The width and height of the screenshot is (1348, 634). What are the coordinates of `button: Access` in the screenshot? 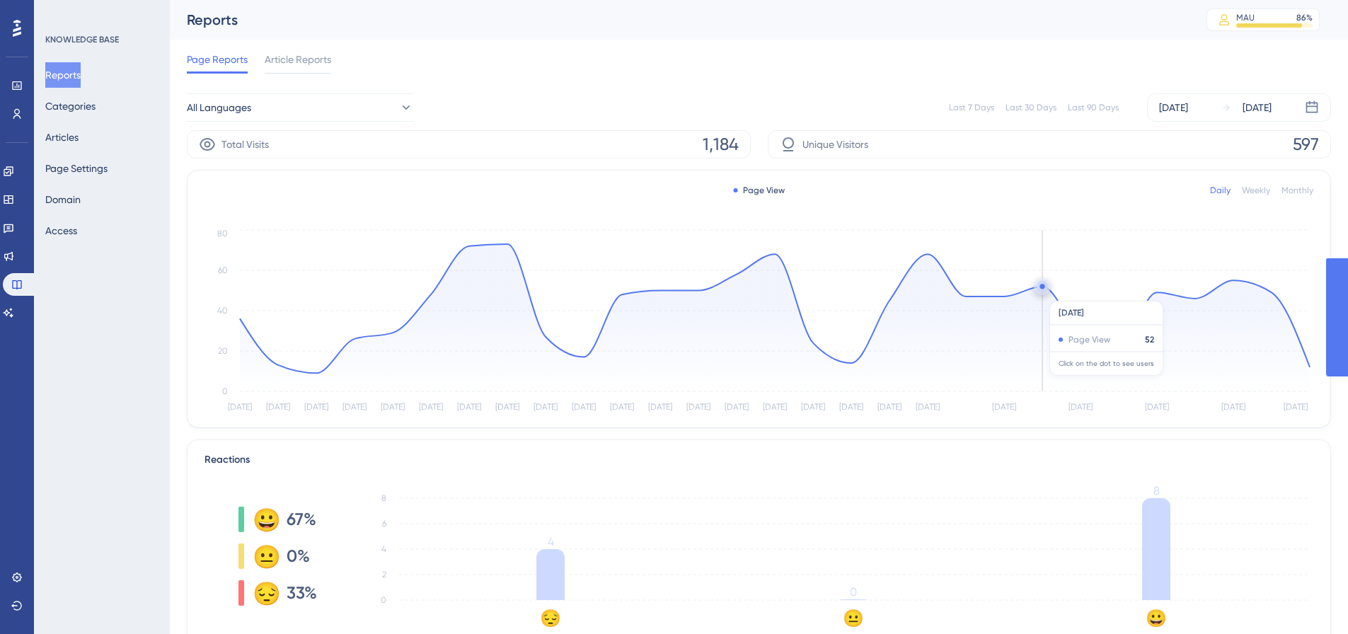 It's located at (61, 231).